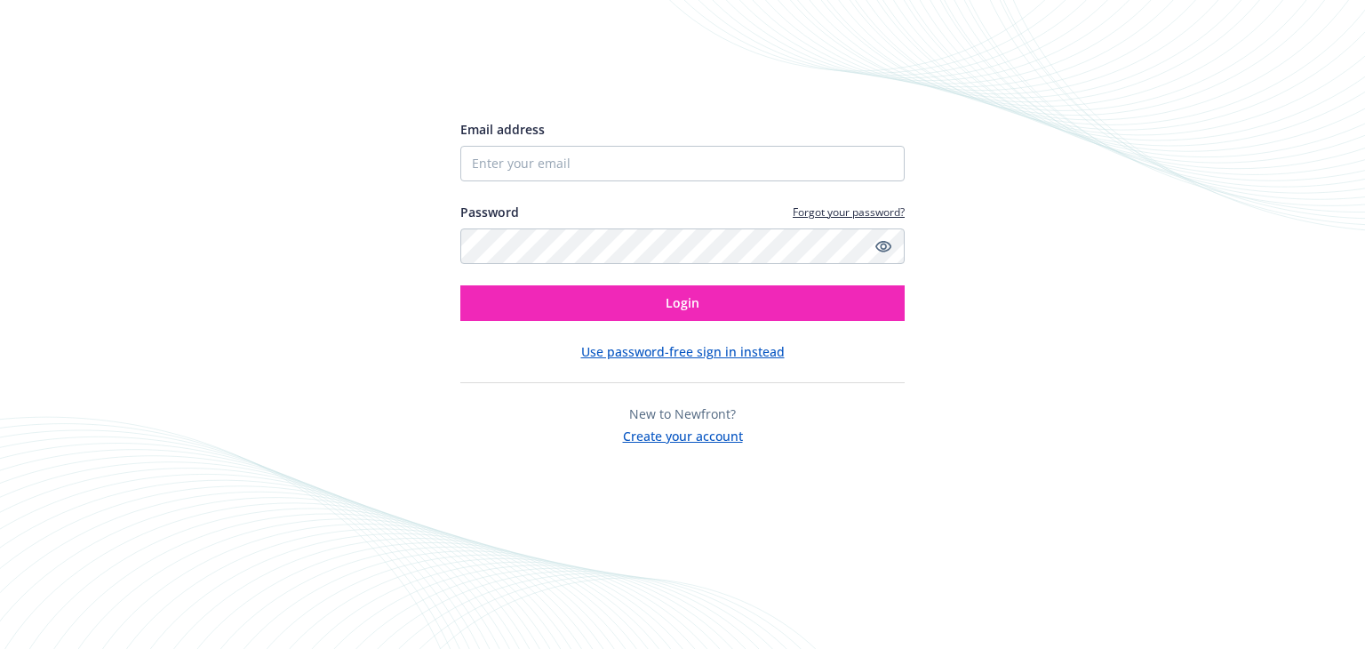 This screenshot has width=1365, height=649. Describe the element at coordinates (490, 212) in the screenshot. I see `label: Password` at that location.